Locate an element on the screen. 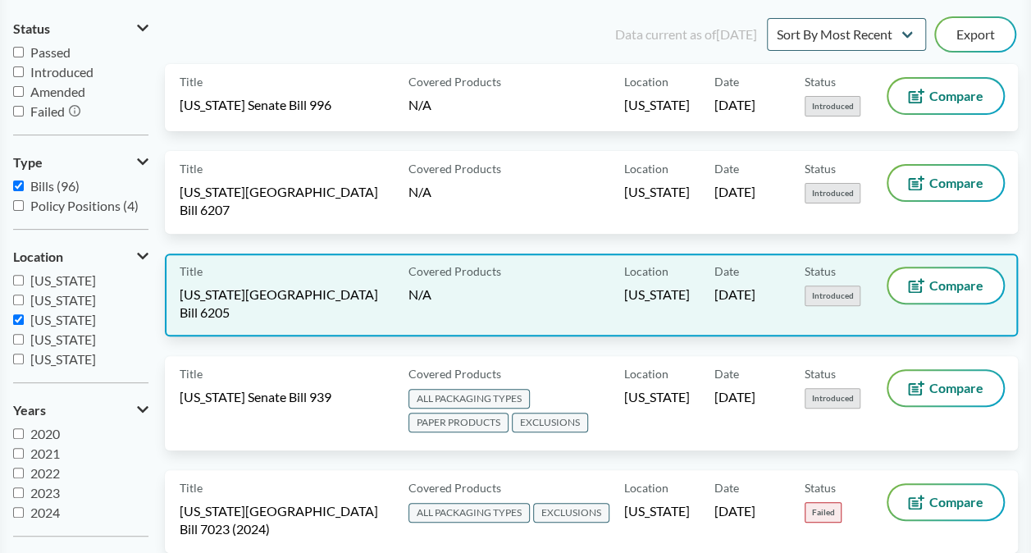  button: Status is located at coordinates (80, 29).